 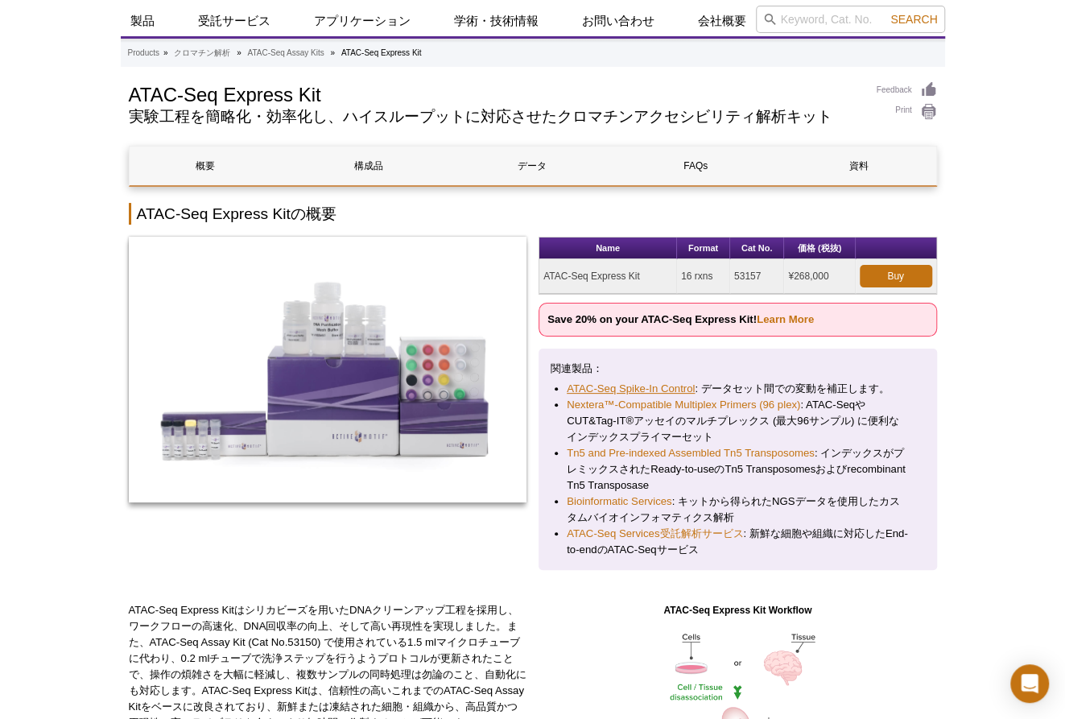 I want to click on td: 53157, so click(x=757, y=276).